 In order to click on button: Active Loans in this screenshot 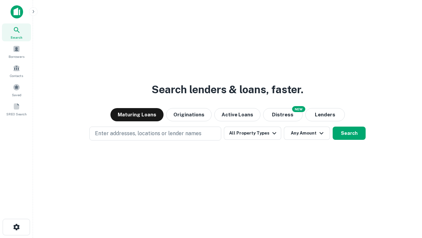, I will do `click(238, 115)`.